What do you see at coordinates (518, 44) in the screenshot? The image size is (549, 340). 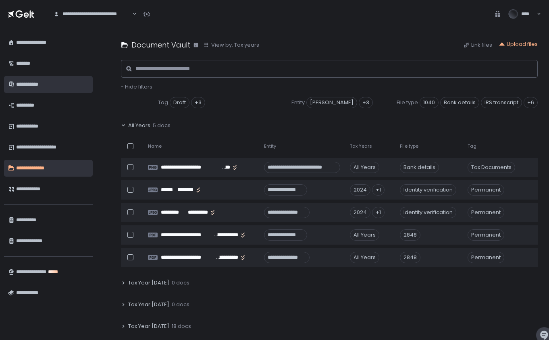 I see `div: Upload files` at bounding box center [518, 44].